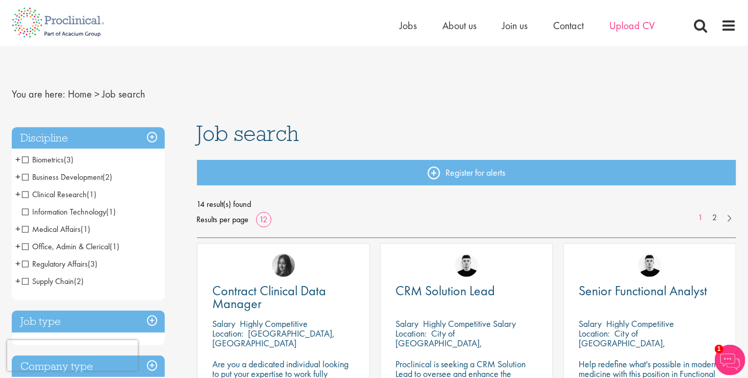 This screenshot has width=748, height=378. What do you see at coordinates (467, 290) in the screenshot?
I see `a: CRM Solution Lead` at bounding box center [467, 290].